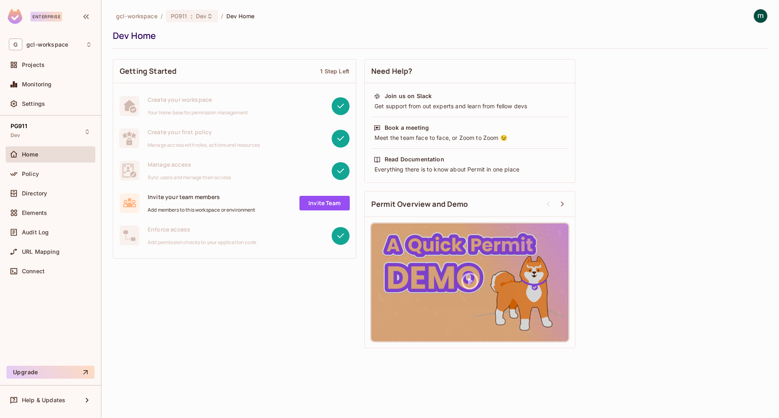 The width and height of the screenshot is (779, 418). Describe the element at coordinates (202, 210) in the screenshot. I see `span: Add members to this workspace or environment` at that location.